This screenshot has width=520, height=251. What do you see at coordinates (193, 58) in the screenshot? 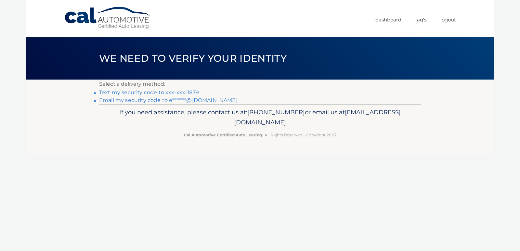
I see `span: We need to verify your identity` at bounding box center [193, 58].